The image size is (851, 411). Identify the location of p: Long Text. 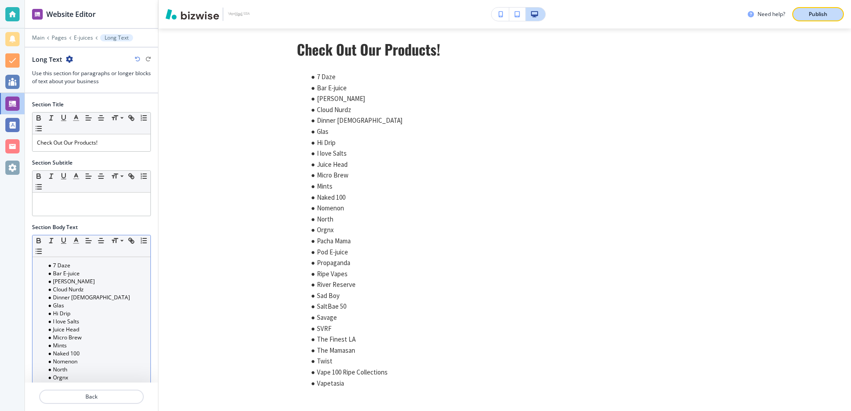
(117, 38).